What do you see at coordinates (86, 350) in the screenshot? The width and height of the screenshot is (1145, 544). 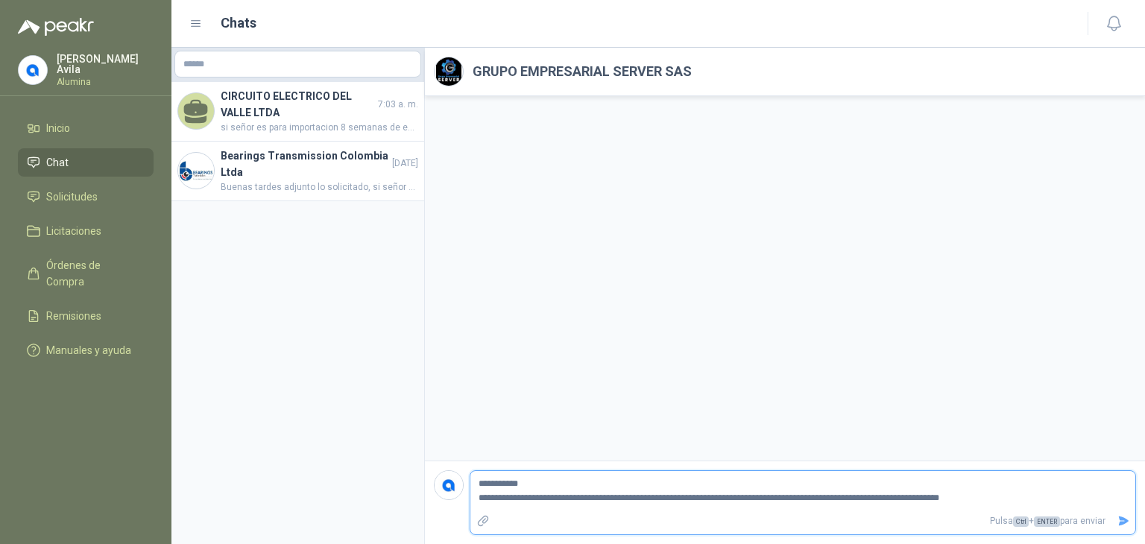 I see `a: Manuales y ayuda` at bounding box center [86, 350].